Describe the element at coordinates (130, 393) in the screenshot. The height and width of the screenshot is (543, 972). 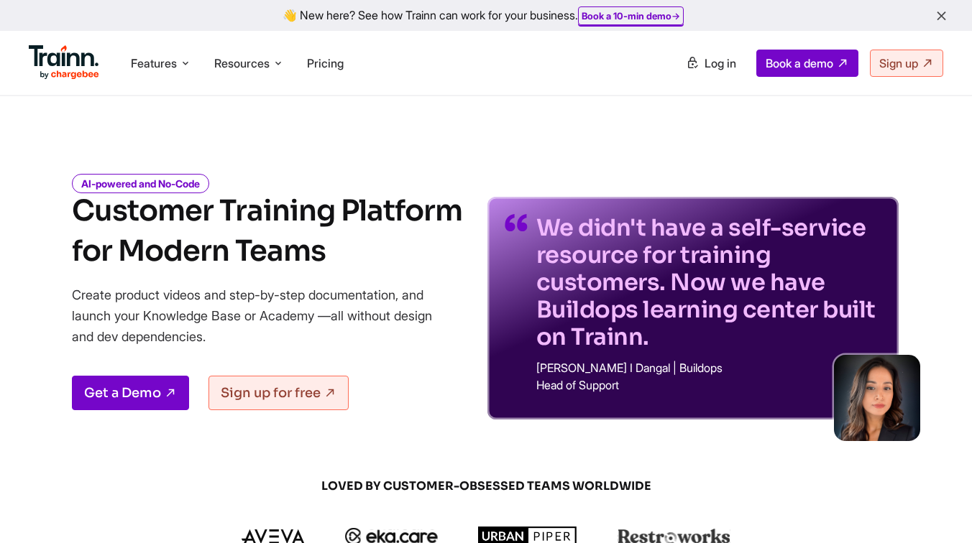
I see `a: Get a Demo` at that location.